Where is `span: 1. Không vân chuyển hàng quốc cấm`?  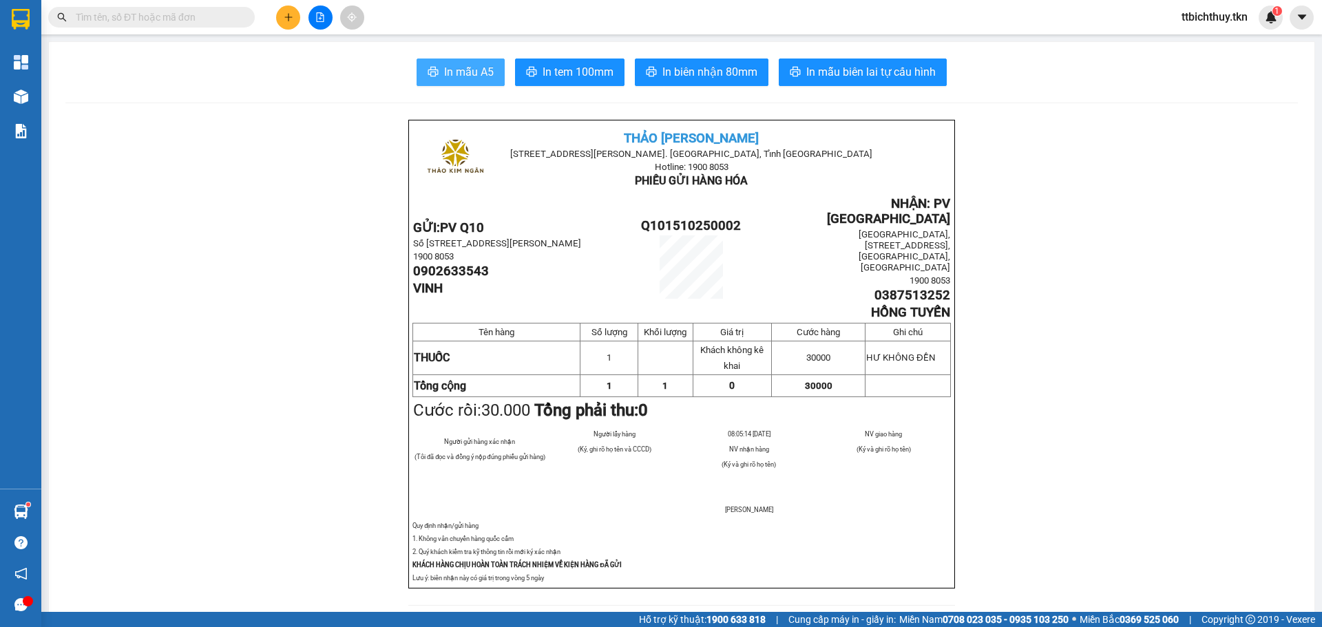 span: 1. Không vân chuyển hàng quốc cấm is located at coordinates (463, 539).